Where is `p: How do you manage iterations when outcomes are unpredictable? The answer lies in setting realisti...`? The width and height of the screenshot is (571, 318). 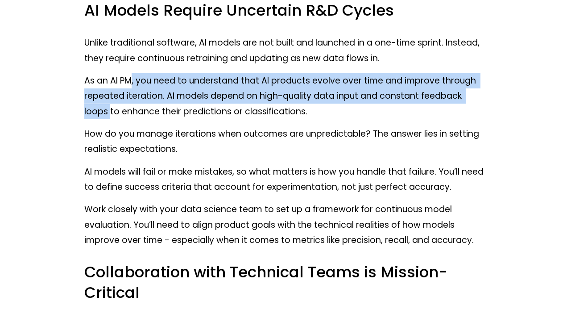 p: How do you manage iterations when outcomes are unpredictable? The answer lies in setting realisti... is located at coordinates (286, 141).